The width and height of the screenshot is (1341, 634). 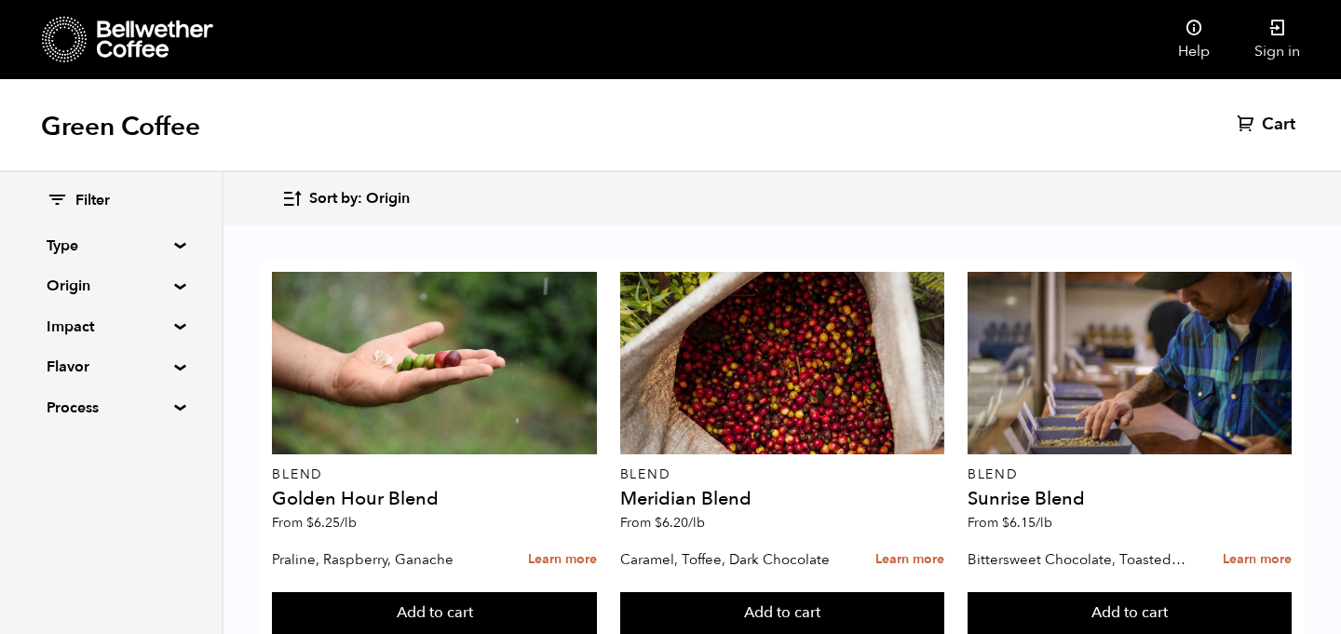 What do you see at coordinates (782, 499) in the screenshot?
I see `h4: Meridian Blend` at bounding box center [782, 499].